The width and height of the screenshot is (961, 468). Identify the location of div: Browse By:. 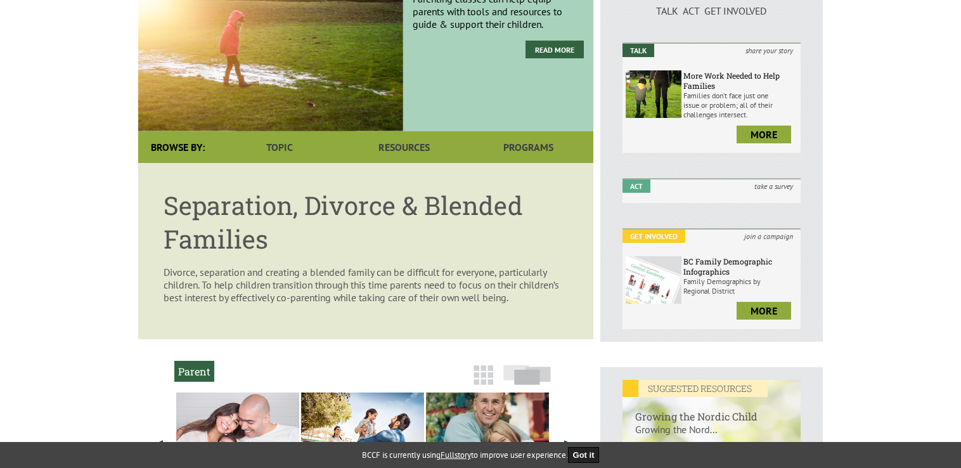
(178, 147).